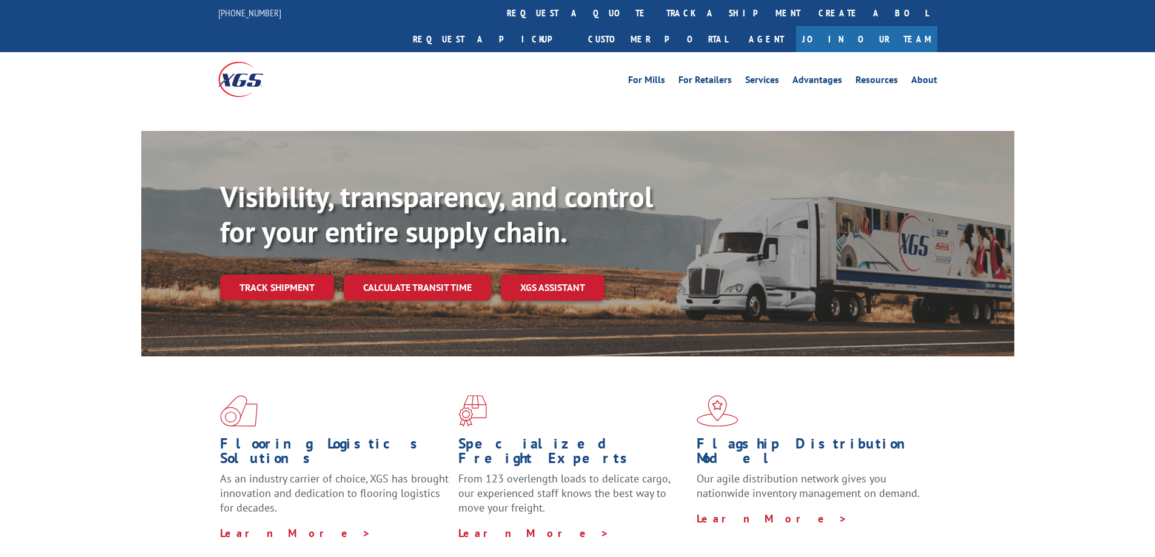 Image resolution: width=1155 pixels, height=557 pixels. I want to click on img: xgs-icon-total-supply-chain-intelligence-red, so click(239, 411).